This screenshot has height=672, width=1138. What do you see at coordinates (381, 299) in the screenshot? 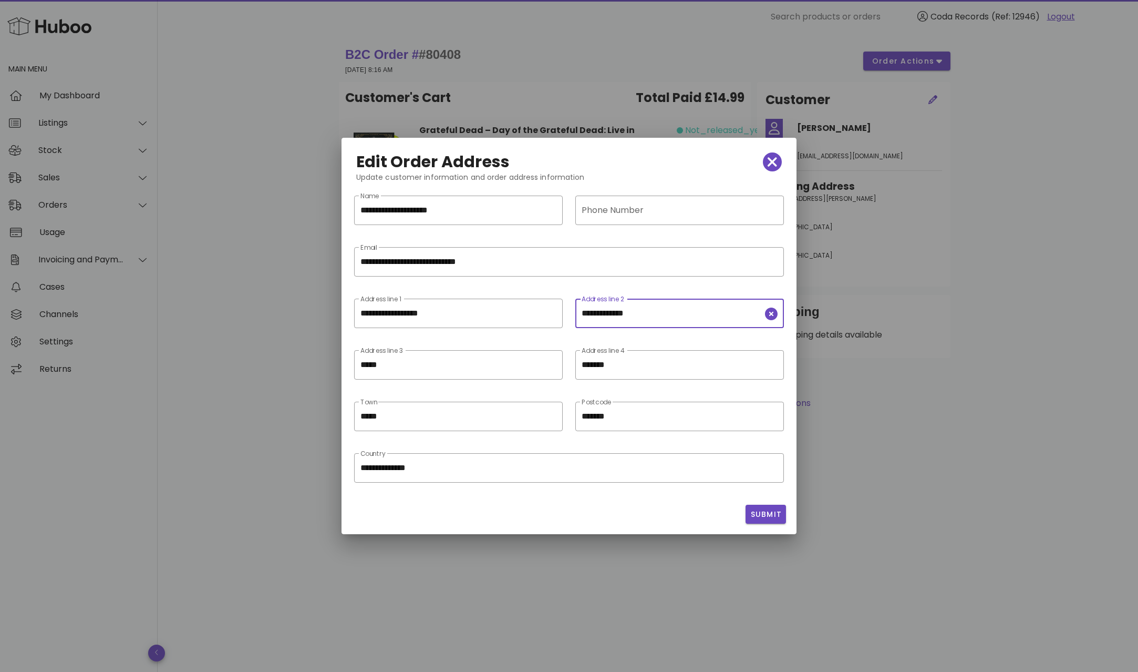
I see `label: Address line 1` at bounding box center [381, 299].